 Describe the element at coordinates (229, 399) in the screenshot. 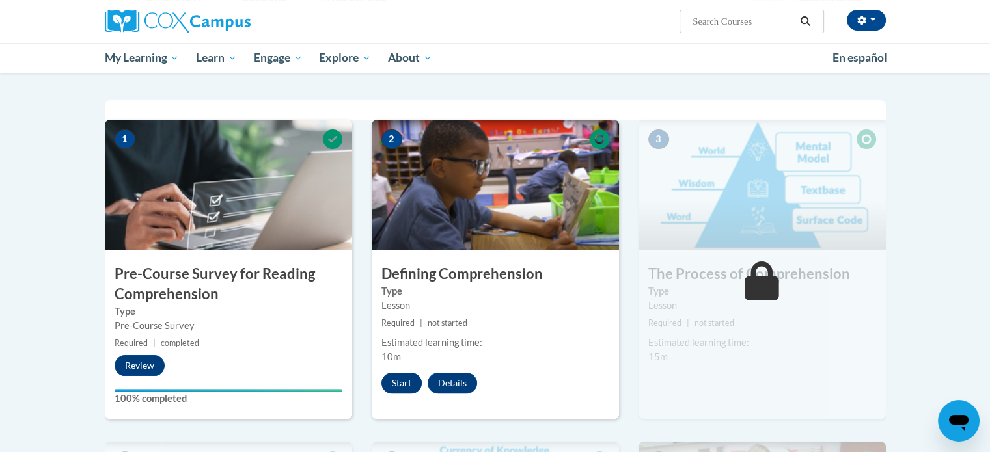

I see `label: 100% completed` at that location.